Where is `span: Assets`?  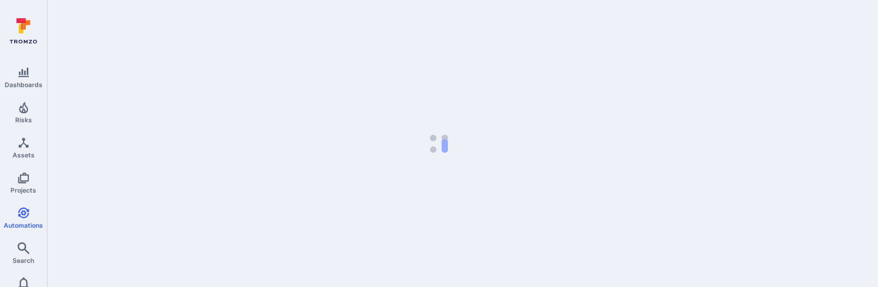
span: Assets is located at coordinates (24, 155).